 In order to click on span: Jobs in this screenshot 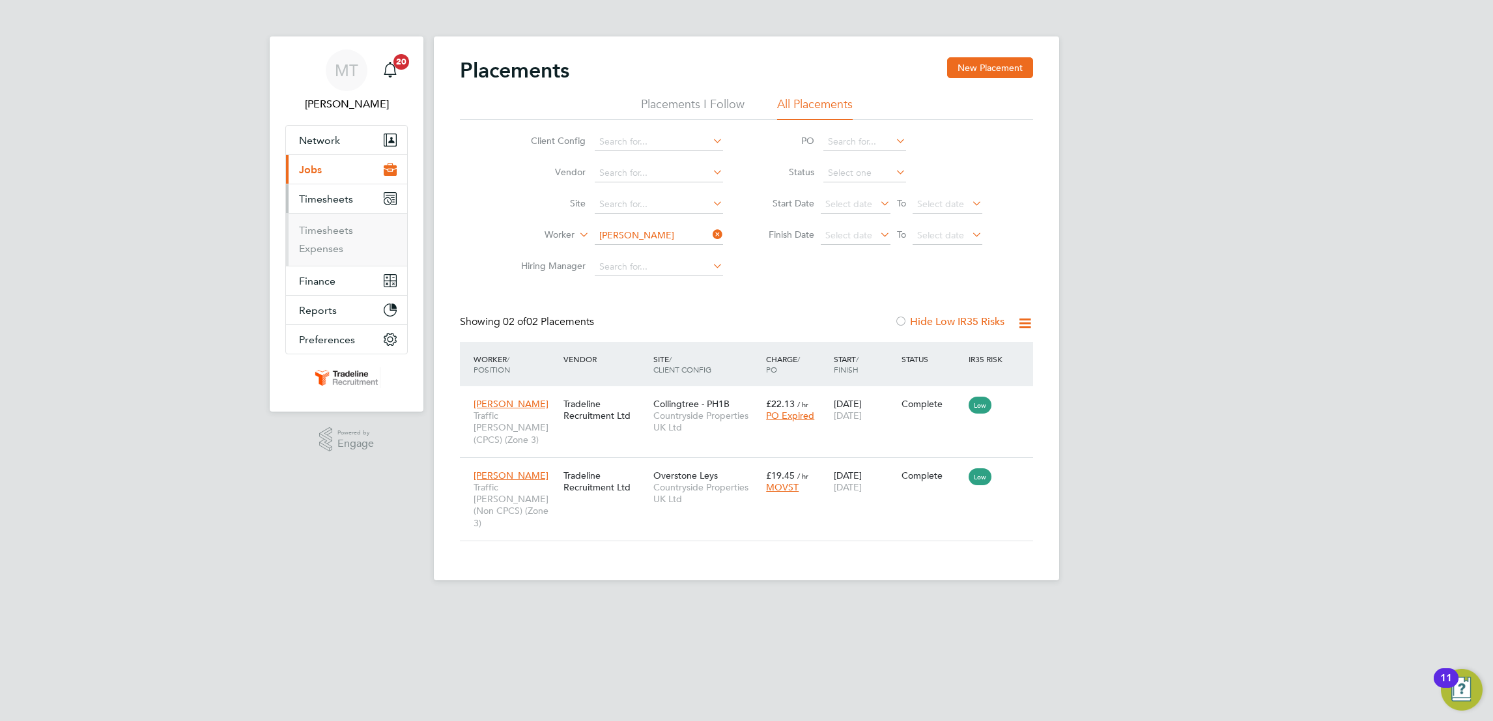, I will do `click(310, 169)`.